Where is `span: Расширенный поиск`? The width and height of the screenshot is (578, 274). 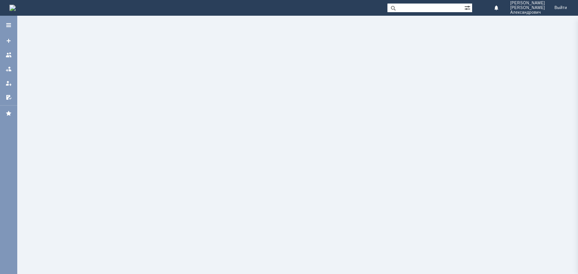 span: Расширенный поиск is located at coordinates (468, 7).